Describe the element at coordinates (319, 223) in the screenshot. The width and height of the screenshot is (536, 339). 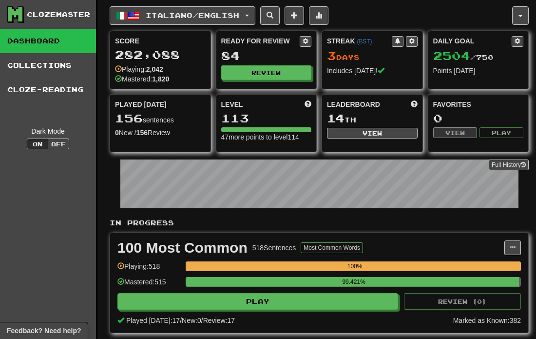
I see `p: In Progress` at that location.